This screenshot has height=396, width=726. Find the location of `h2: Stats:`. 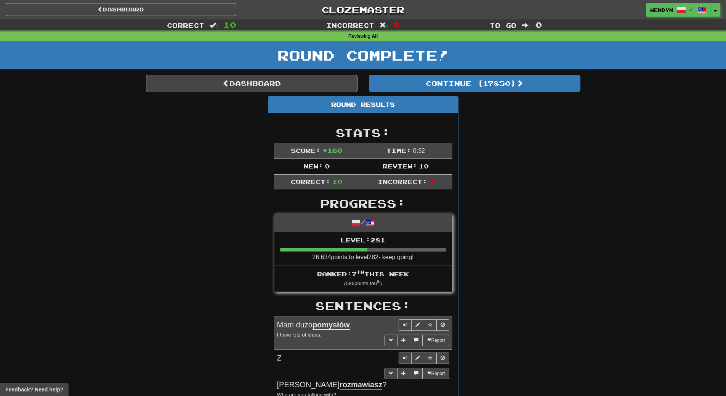

h2: Stats: is located at coordinates (363, 133).